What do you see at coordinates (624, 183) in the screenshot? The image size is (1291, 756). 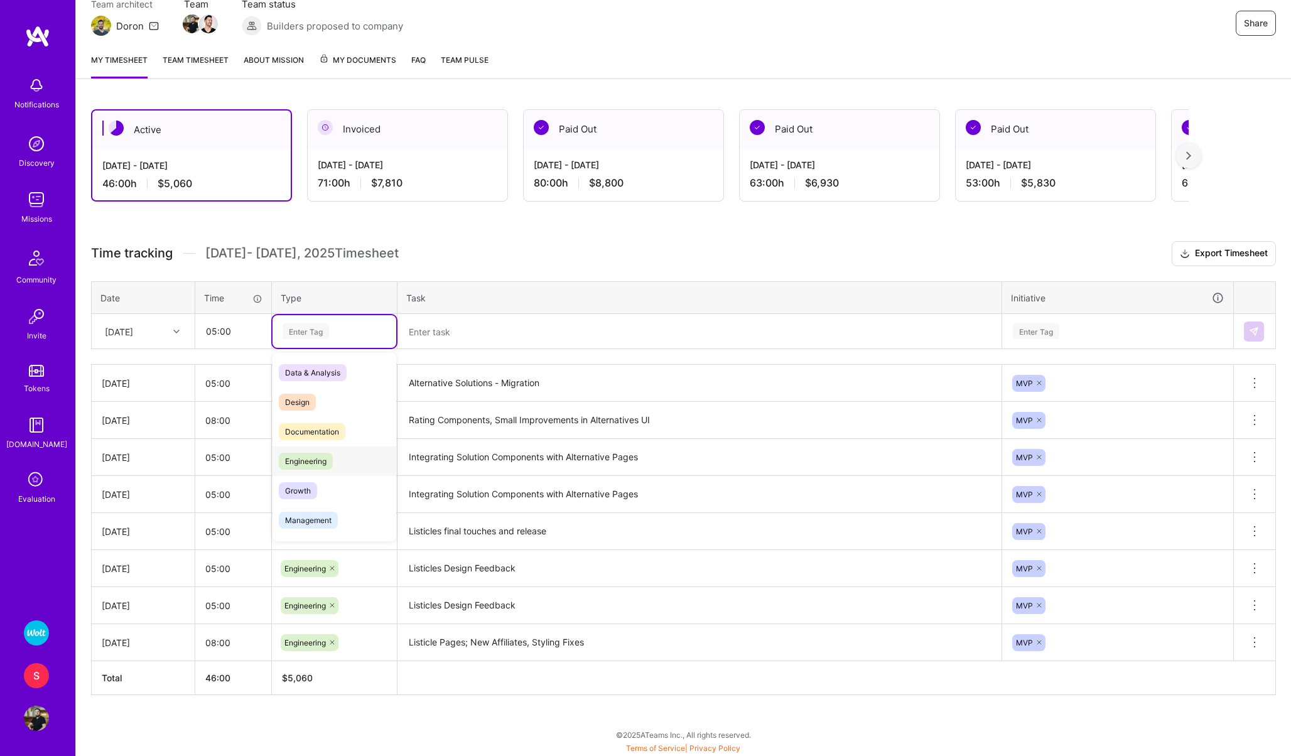 I see `div: 80:00 h` at bounding box center [624, 183].